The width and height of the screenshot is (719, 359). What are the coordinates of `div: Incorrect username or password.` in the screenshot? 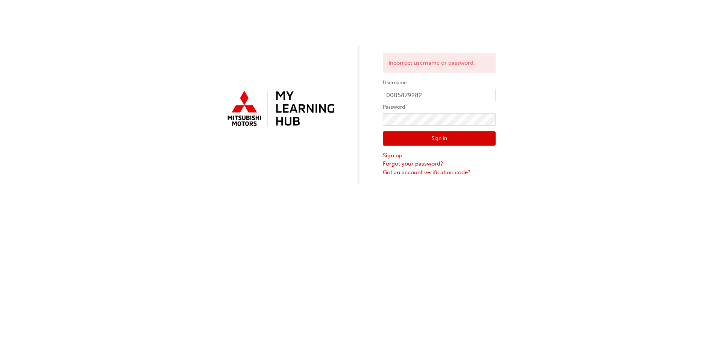 It's located at (439, 63).